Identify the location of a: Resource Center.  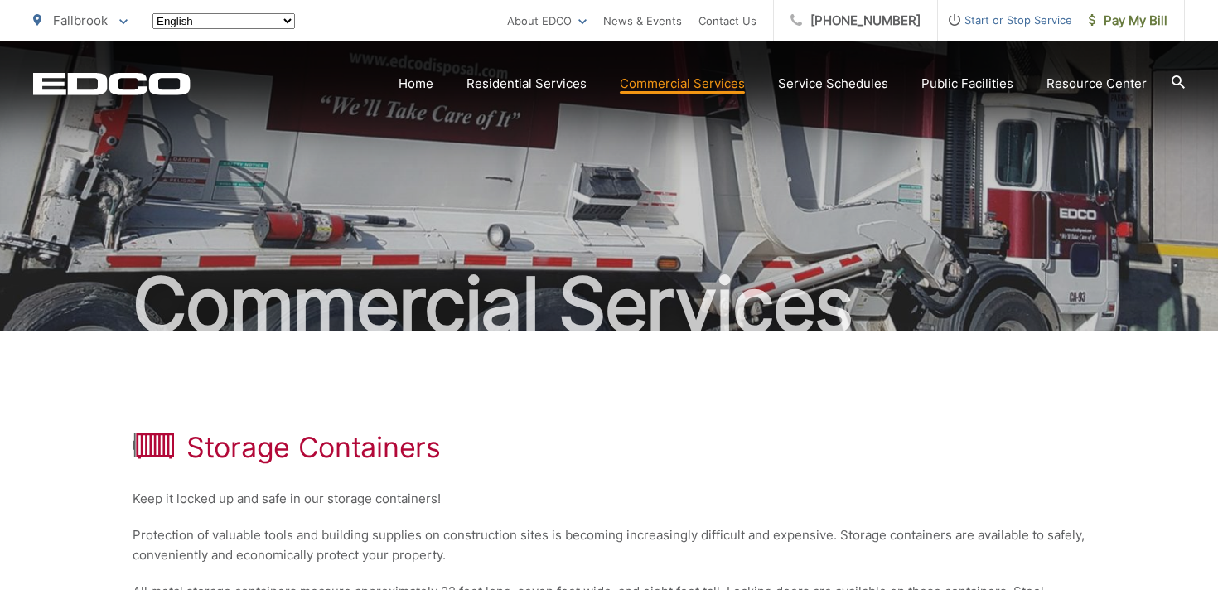
(1096, 84).